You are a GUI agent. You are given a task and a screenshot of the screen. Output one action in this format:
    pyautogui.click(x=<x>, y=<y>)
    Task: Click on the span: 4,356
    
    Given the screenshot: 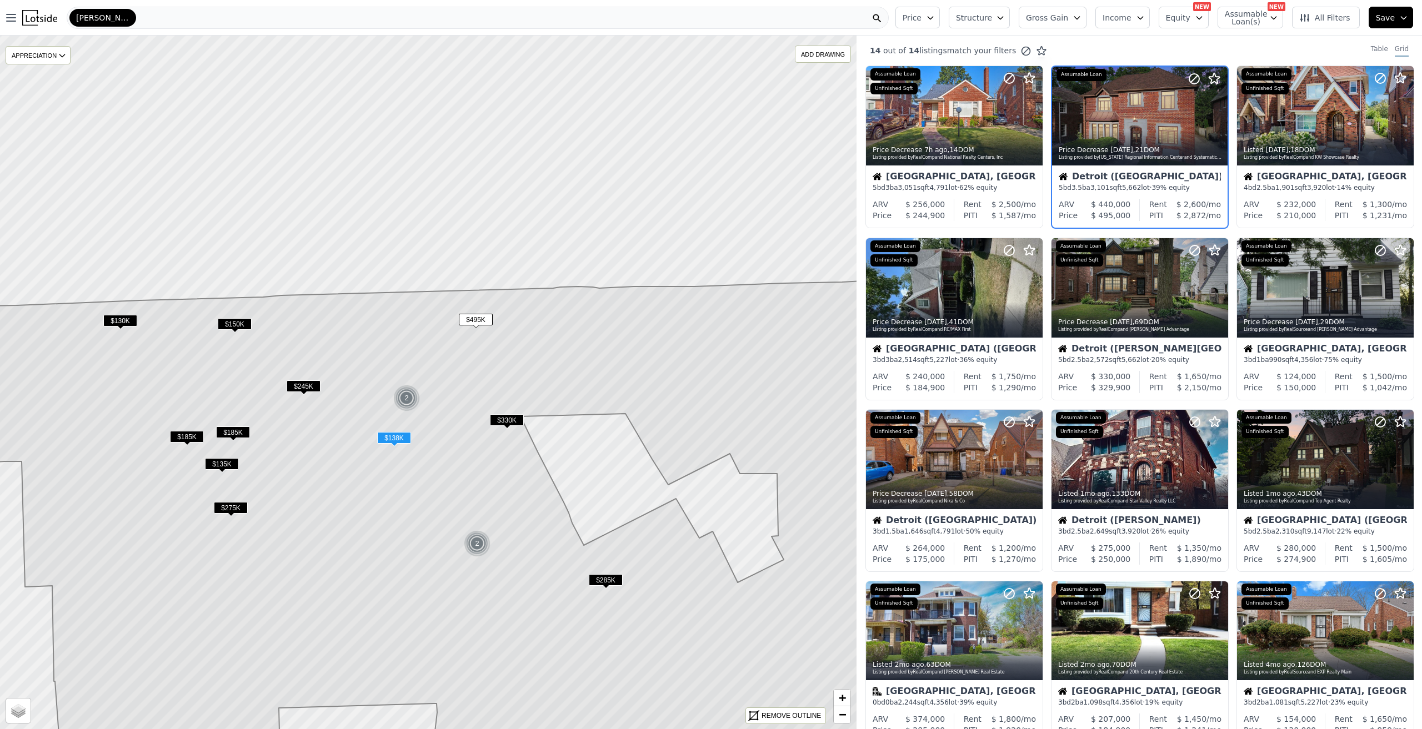 What is the action you would take?
    pyautogui.click(x=1304, y=360)
    